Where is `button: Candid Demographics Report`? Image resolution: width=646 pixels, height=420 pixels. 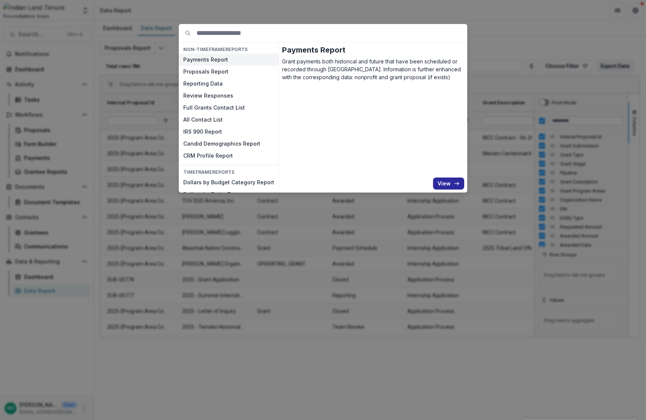
button: Candid Demographics Report is located at coordinates (229, 144).